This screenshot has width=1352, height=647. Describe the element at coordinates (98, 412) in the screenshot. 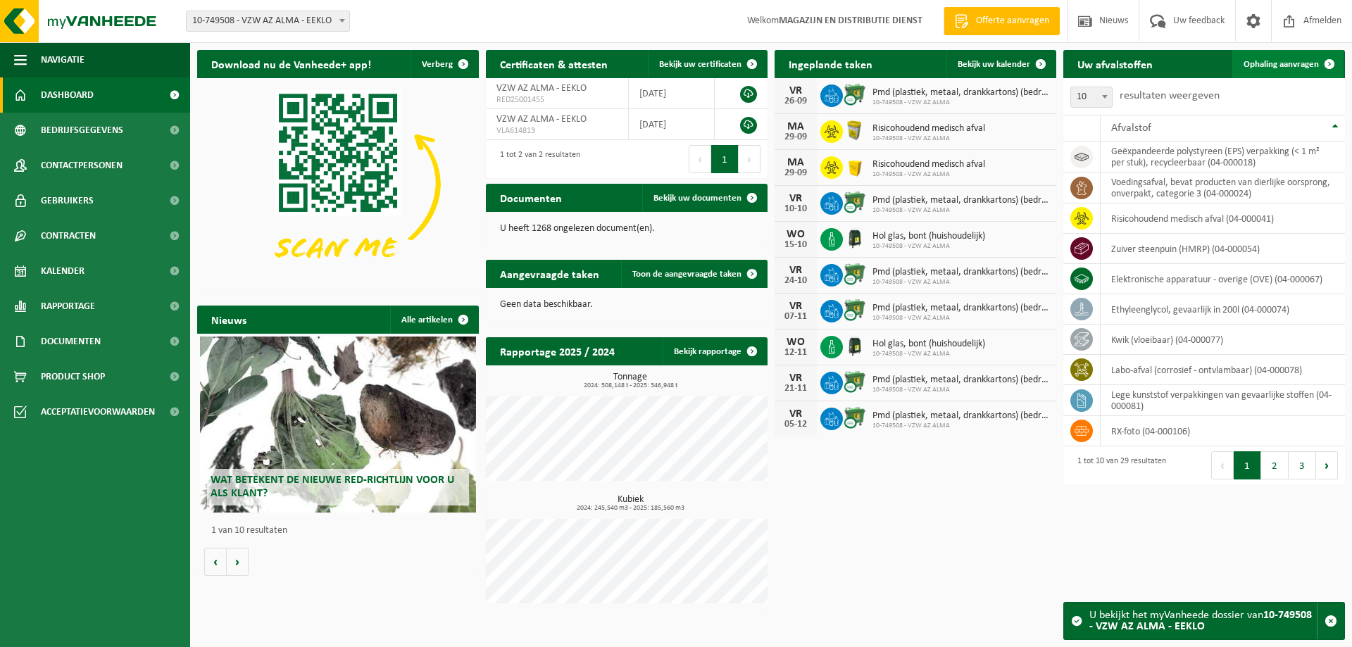

I see `span: Acceptatievoorwaarden` at that location.